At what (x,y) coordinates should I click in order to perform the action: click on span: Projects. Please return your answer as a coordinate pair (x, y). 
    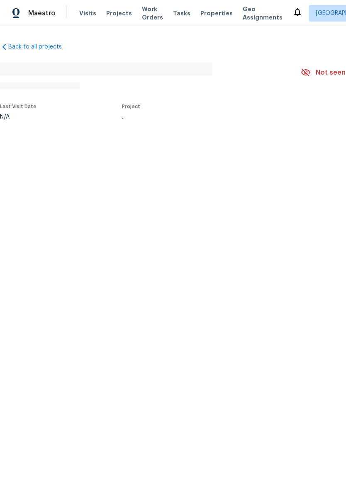
    Looking at the image, I should click on (119, 13).